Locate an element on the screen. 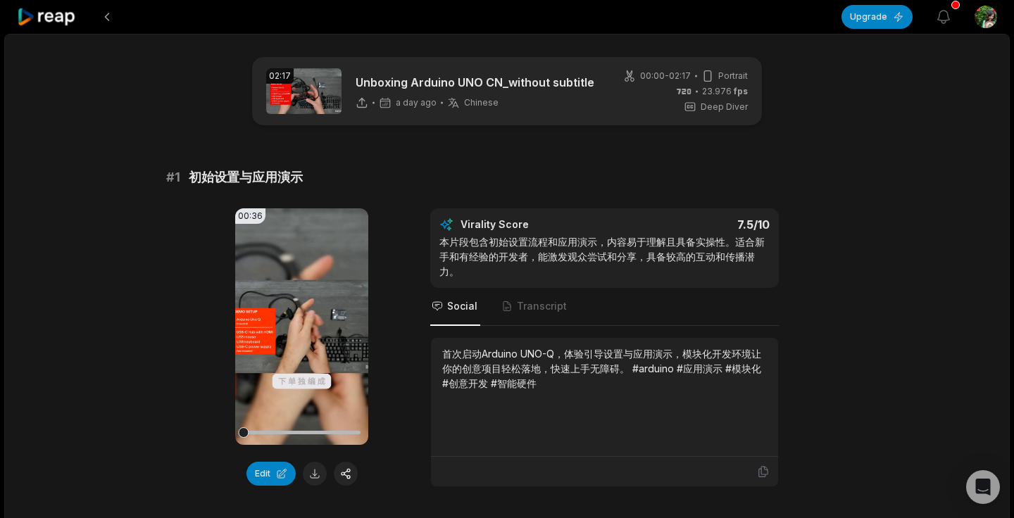  div: Open Intercom Messenger is located at coordinates (983, 487).